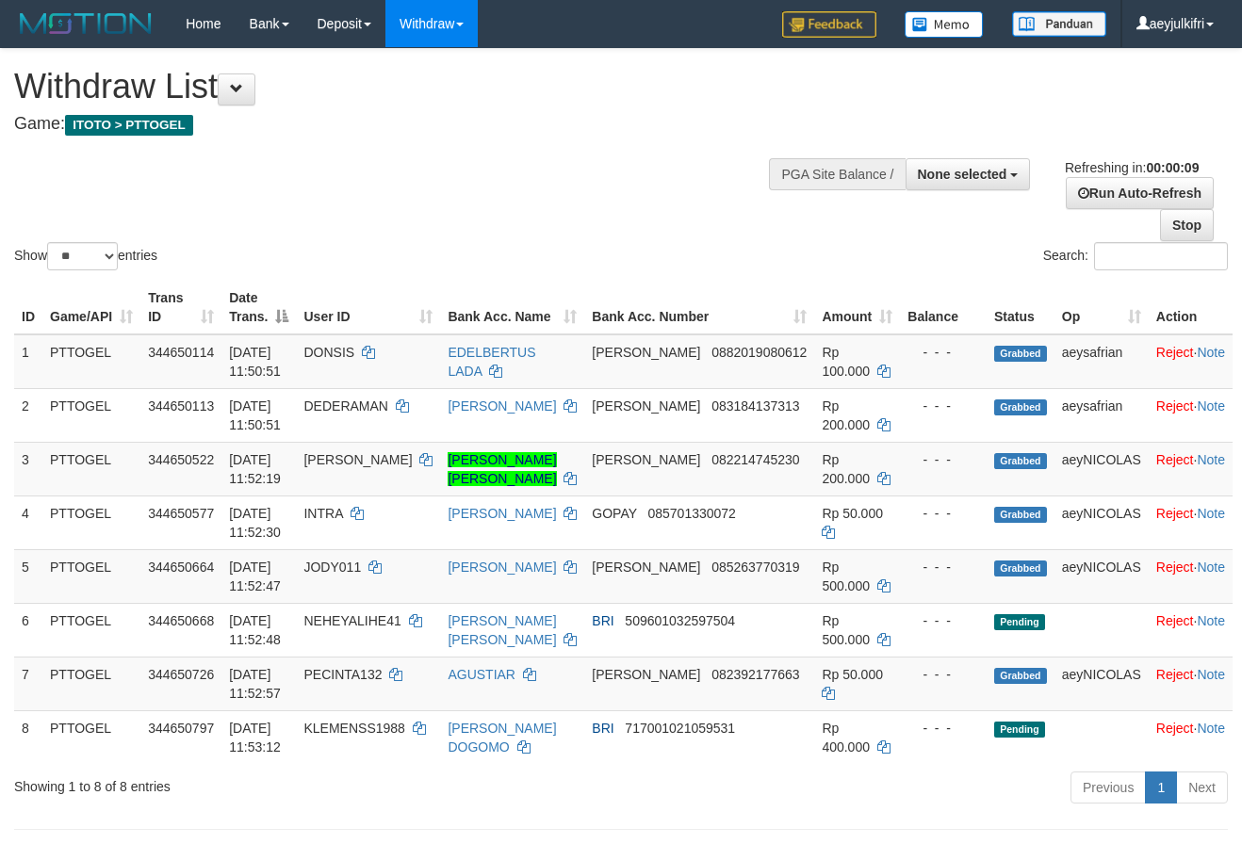  Describe the element at coordinates (1172, 168) in the screenshot. I see `strong: 00:00:09` at that location.